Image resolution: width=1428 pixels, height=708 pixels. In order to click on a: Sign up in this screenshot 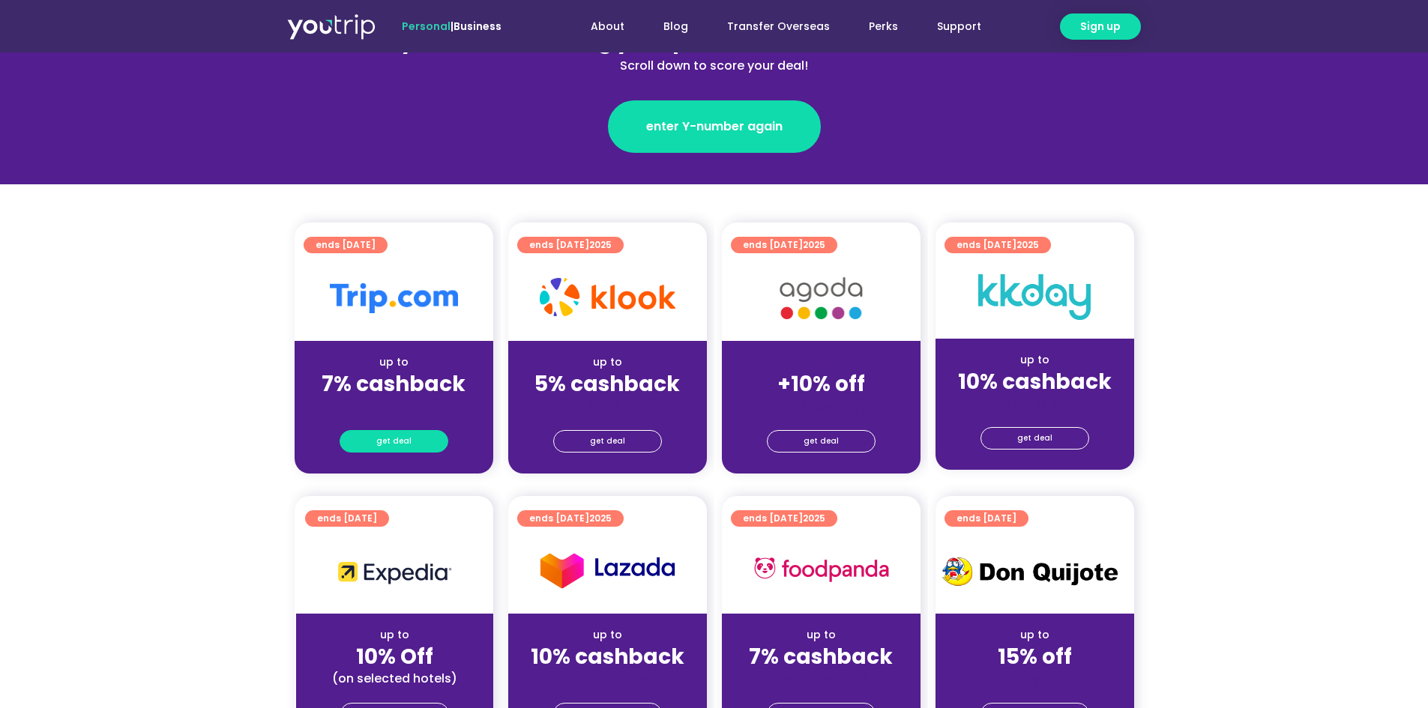, I will do `click(1100, 26)`.